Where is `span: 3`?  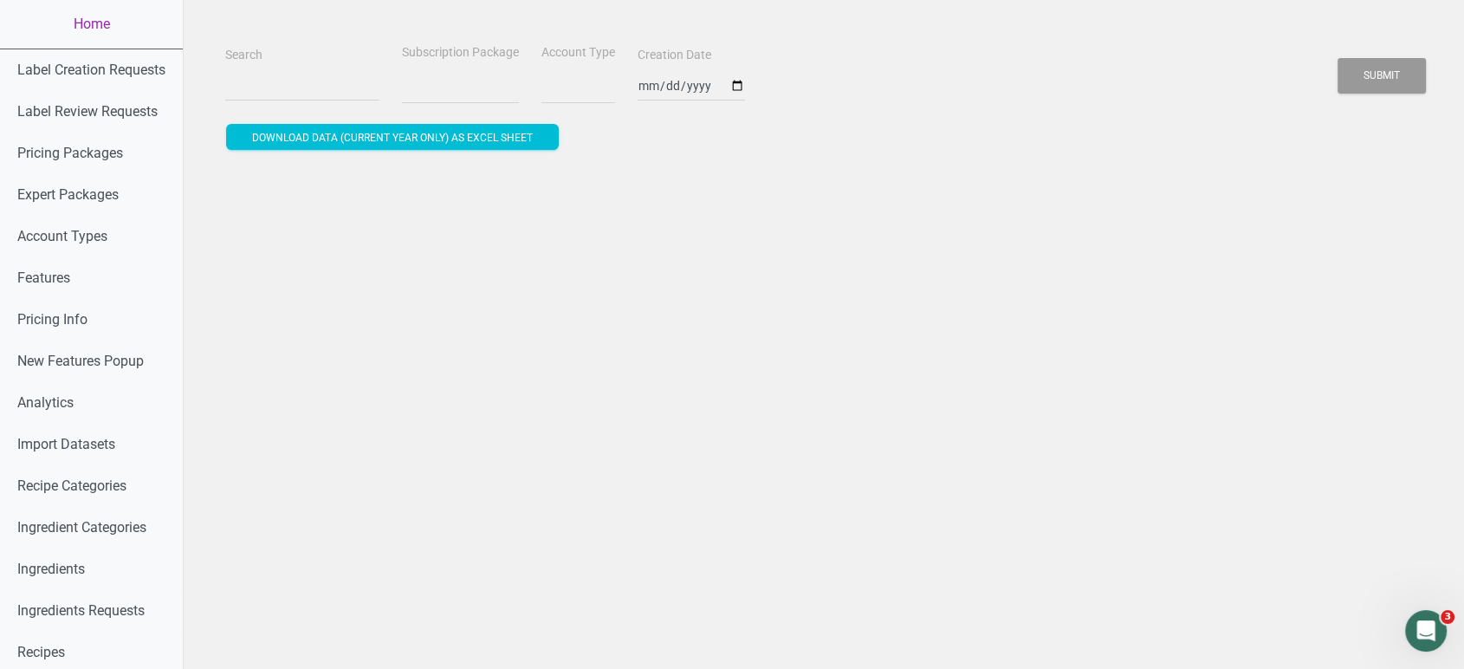
span: 3 is located at coordinates (1448, 617).